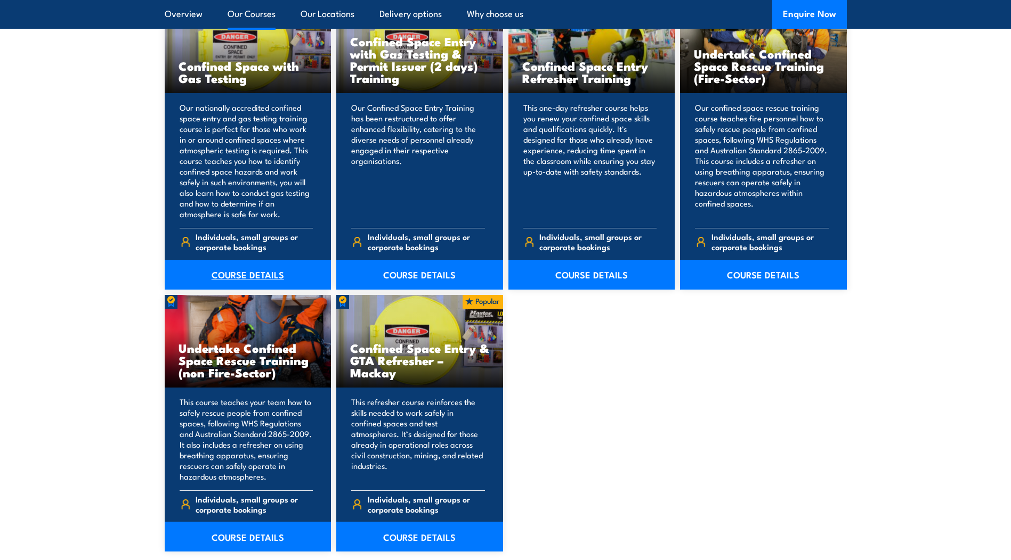 The width and height of the screenshot is (1011, 560). What do you see at coordinates (248, 360) in the screenshot?
I see `h3: Undertake Confined Space Rescue Training (non Fire-Sector)` at bounding box center [248, 360].